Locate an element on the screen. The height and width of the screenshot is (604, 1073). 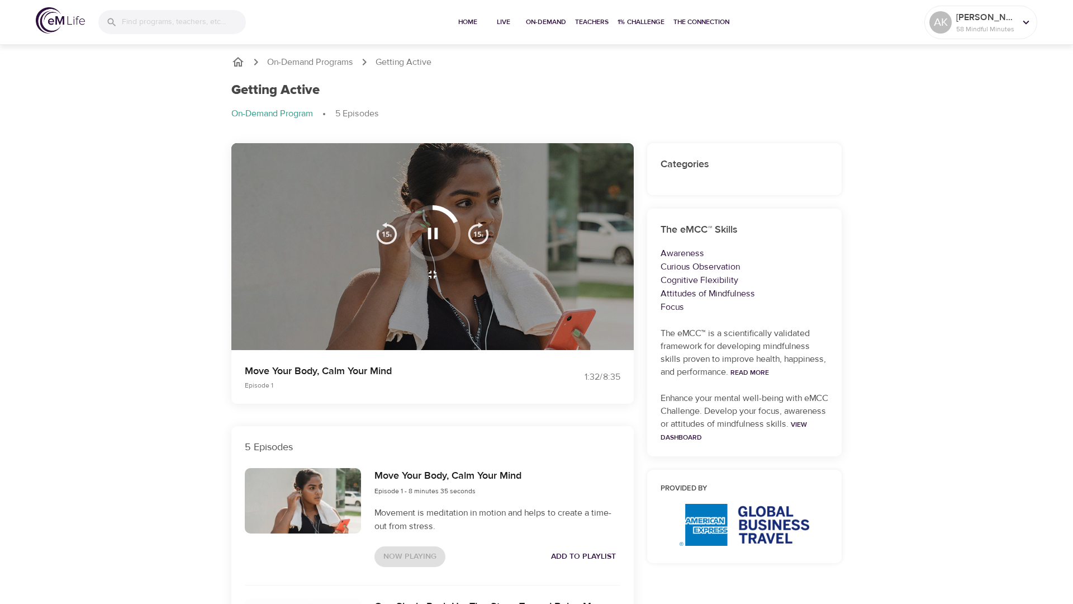
span: Live is located at coordinates (504, 22).